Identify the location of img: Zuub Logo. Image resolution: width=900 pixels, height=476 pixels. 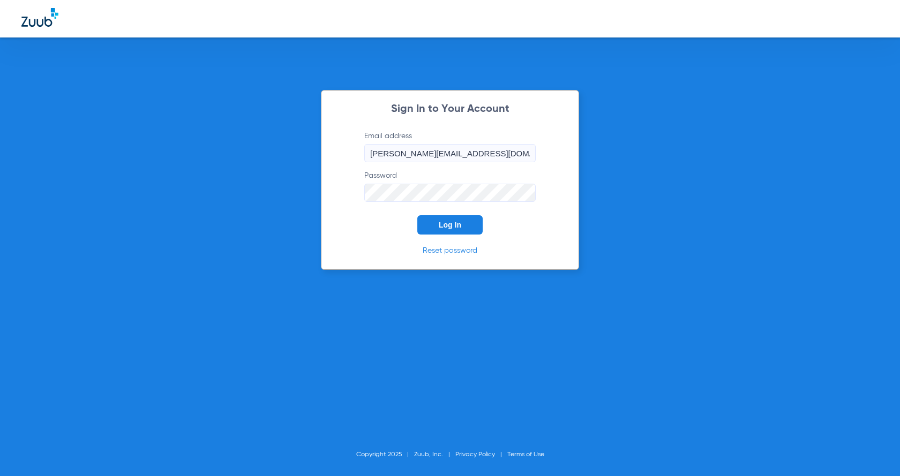
(40, 17).